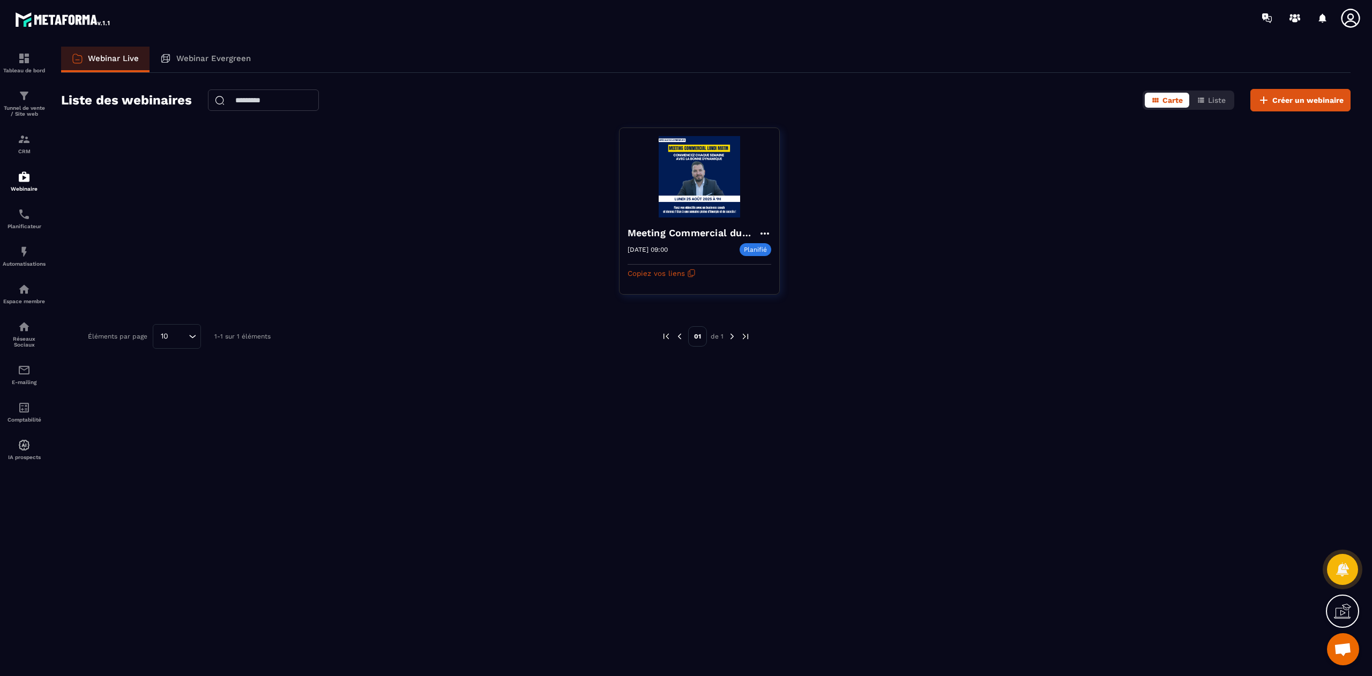 This screenshot has height=676, width=1372. Describe the element at coordinates (693, 233) in the screenshot. I see `h4: Meeting Commercial du Lundi 25 Aout 9H` at that location.